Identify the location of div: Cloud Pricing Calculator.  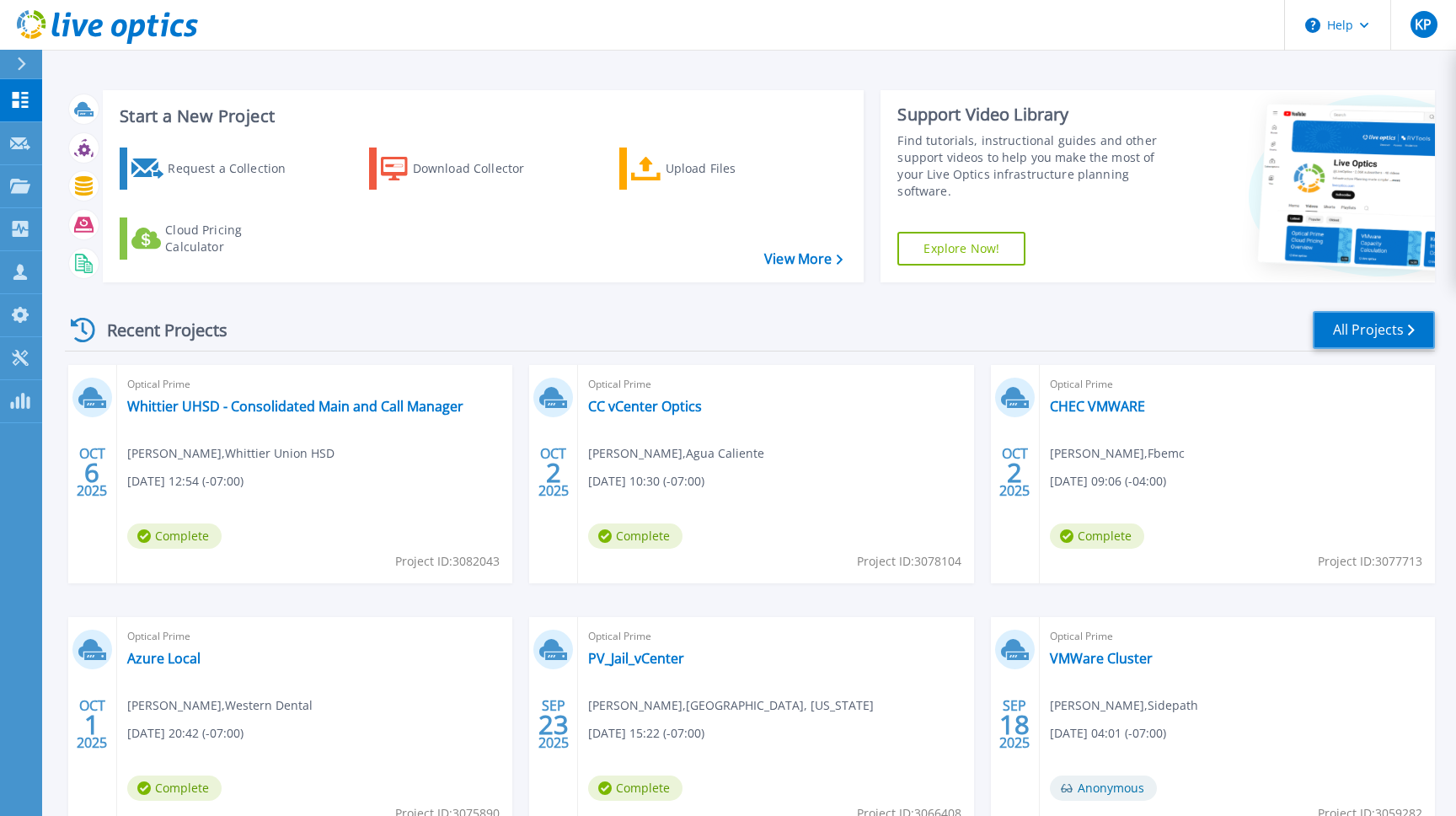
(233, 239).